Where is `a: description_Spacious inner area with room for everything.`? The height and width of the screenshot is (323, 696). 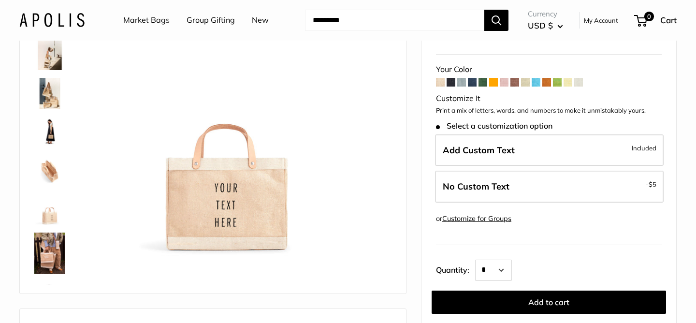
a: description_Spacious inner area with room for everything. is located at coordinates (50, 171).